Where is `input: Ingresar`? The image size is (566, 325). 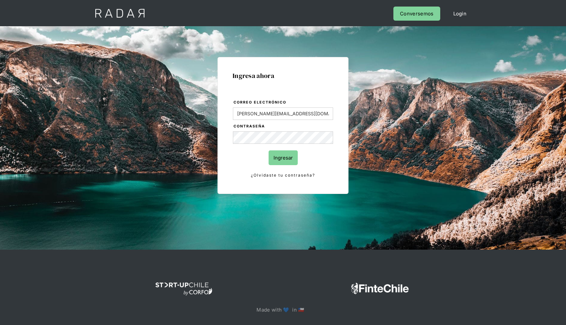 input: Ingresar is located at coordinates (283, 158).